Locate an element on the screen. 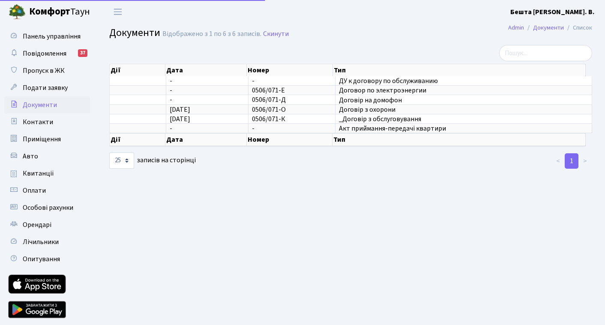 The image size is (605, 325). span: Повідомлення is located at coordinates (45, 54).